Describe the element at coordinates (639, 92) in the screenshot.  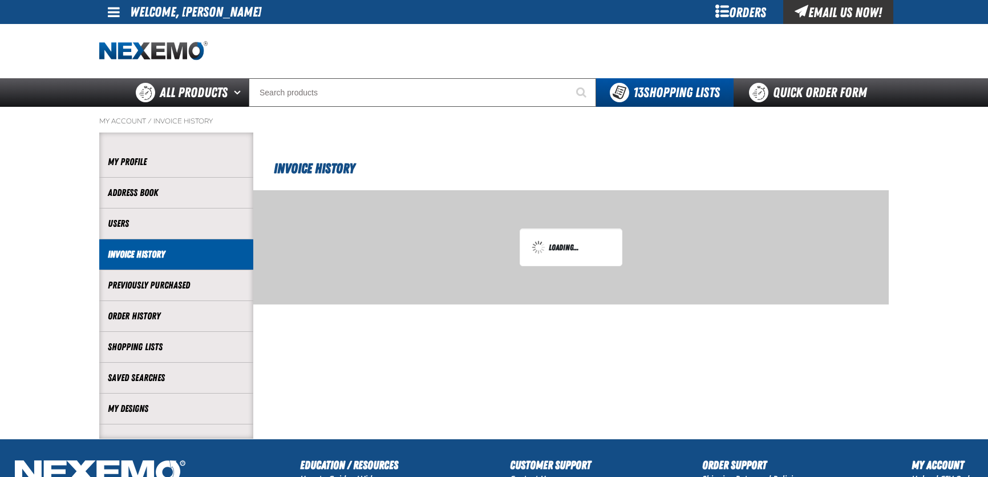
I see `strong: 13` at that location.